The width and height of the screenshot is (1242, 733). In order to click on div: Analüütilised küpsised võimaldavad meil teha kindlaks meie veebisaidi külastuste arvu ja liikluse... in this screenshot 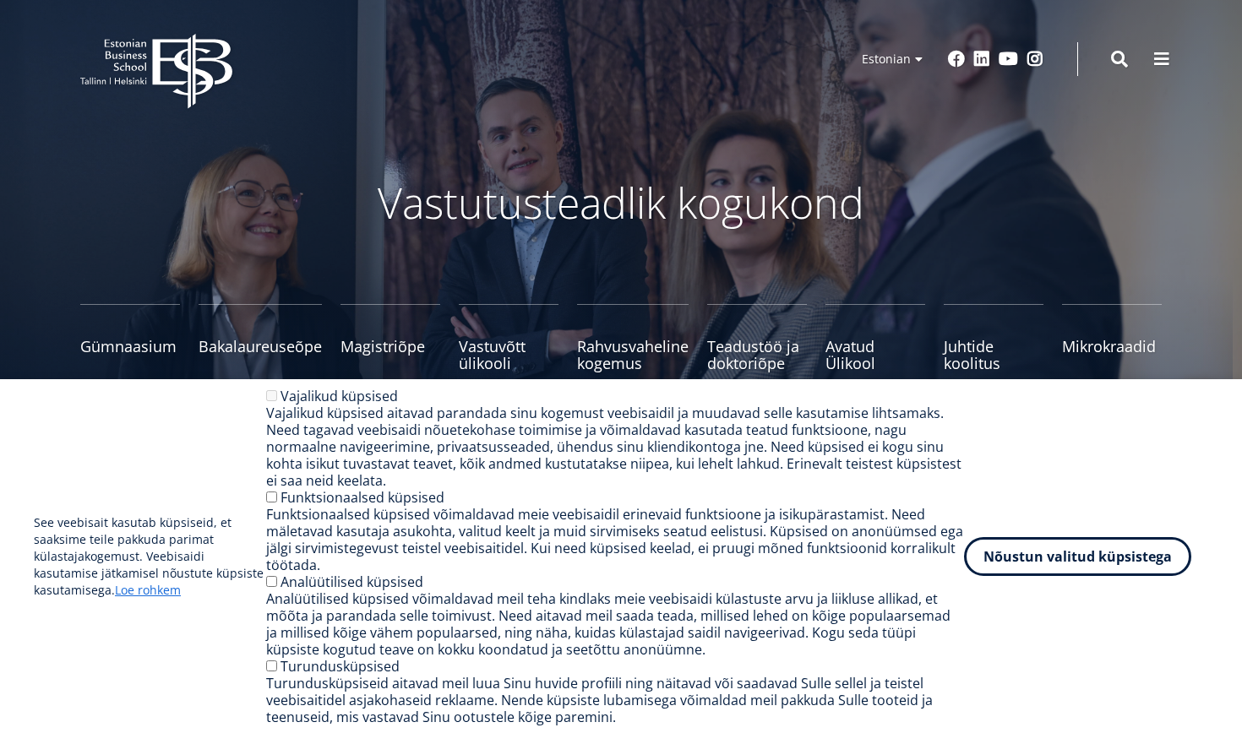, I will do `click(615, 624)`.